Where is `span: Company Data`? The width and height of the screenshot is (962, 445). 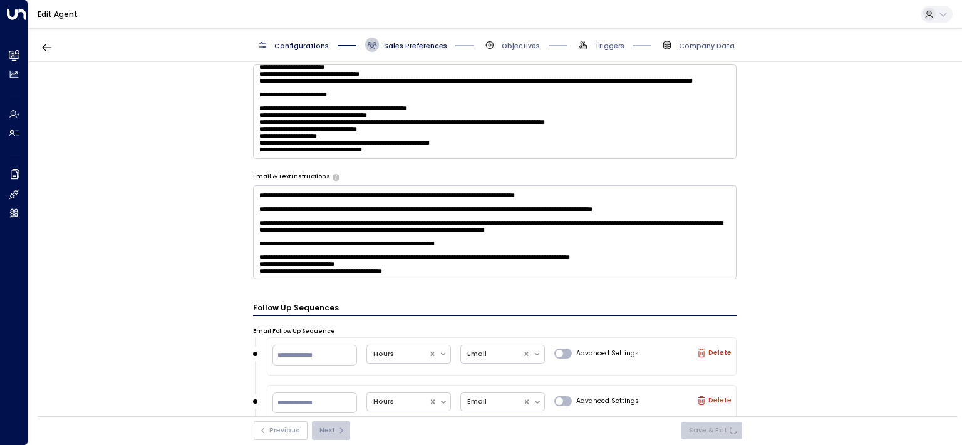 span: Company Data is located at coordinates (706, 46).